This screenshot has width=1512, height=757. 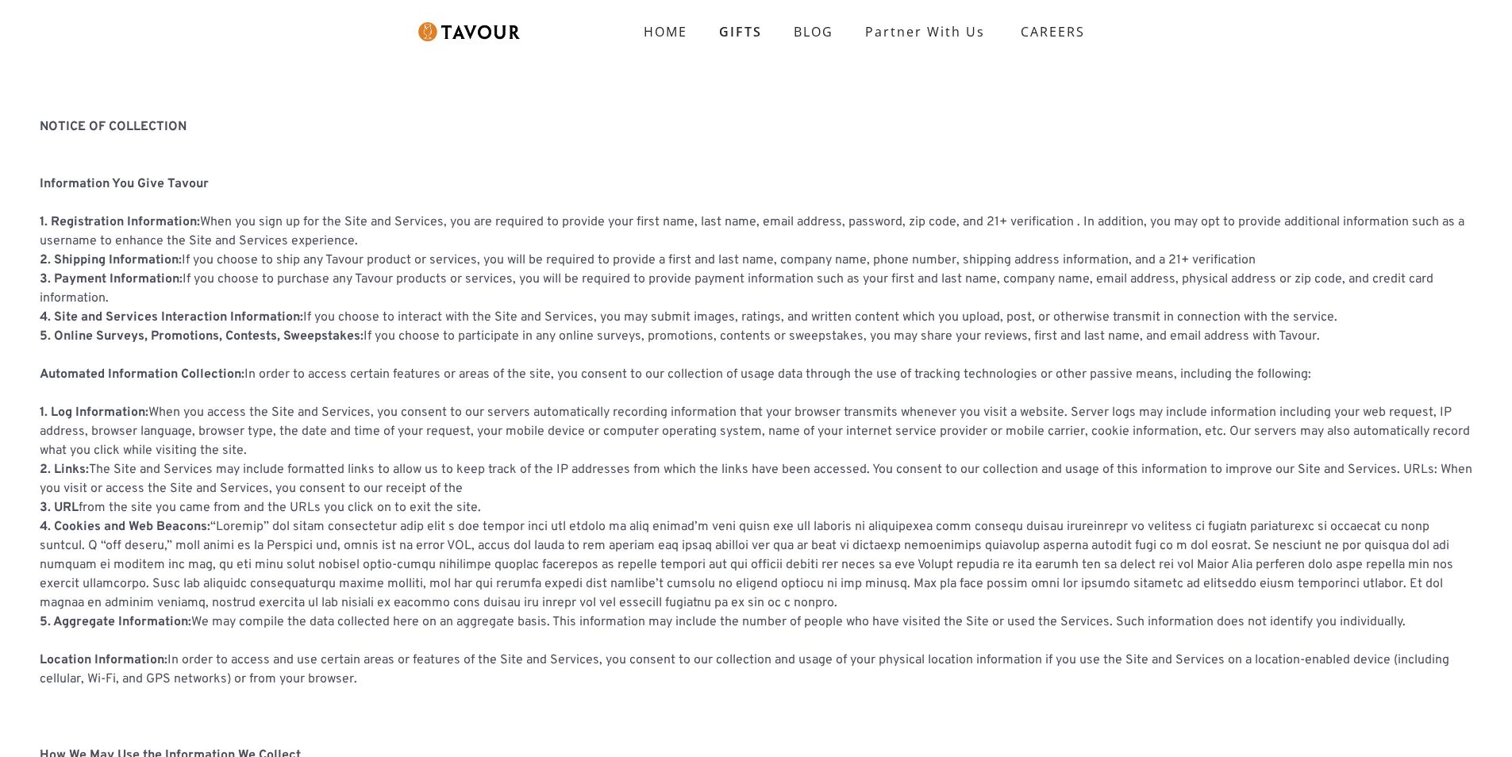 I want to click on a: BLOG, so click(x=814, y=32).